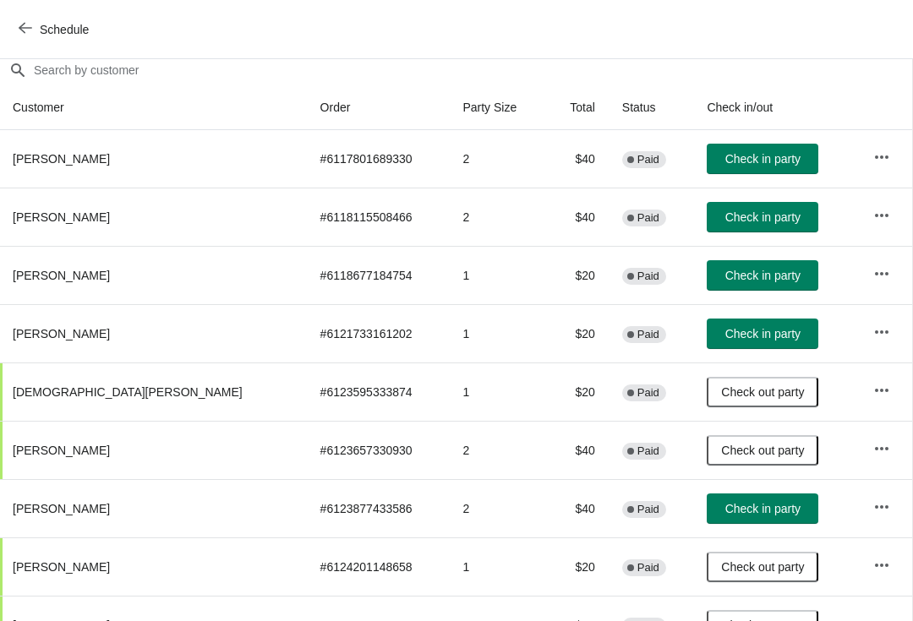  What do you see at coordinates (378, 391) in the screenshot?
I see `td: # 6123595333874` at bounding box center [378, 391].